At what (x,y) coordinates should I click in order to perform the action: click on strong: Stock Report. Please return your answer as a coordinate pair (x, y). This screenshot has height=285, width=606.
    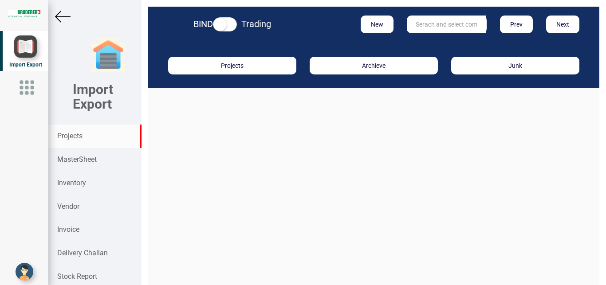
    Looking at the image, I should click on (77, 276).